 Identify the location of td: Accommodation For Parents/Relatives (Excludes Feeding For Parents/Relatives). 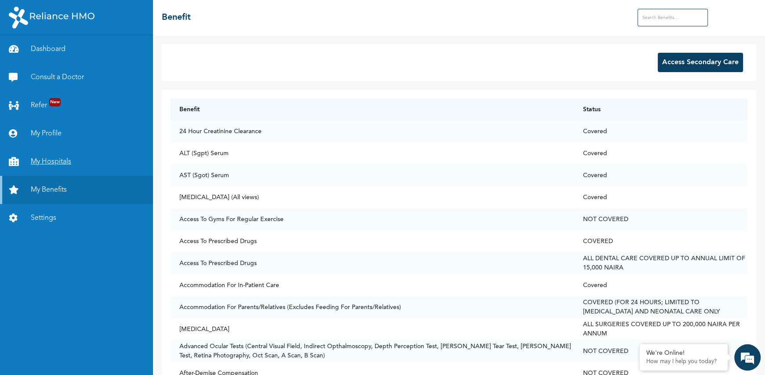
(372, 307).